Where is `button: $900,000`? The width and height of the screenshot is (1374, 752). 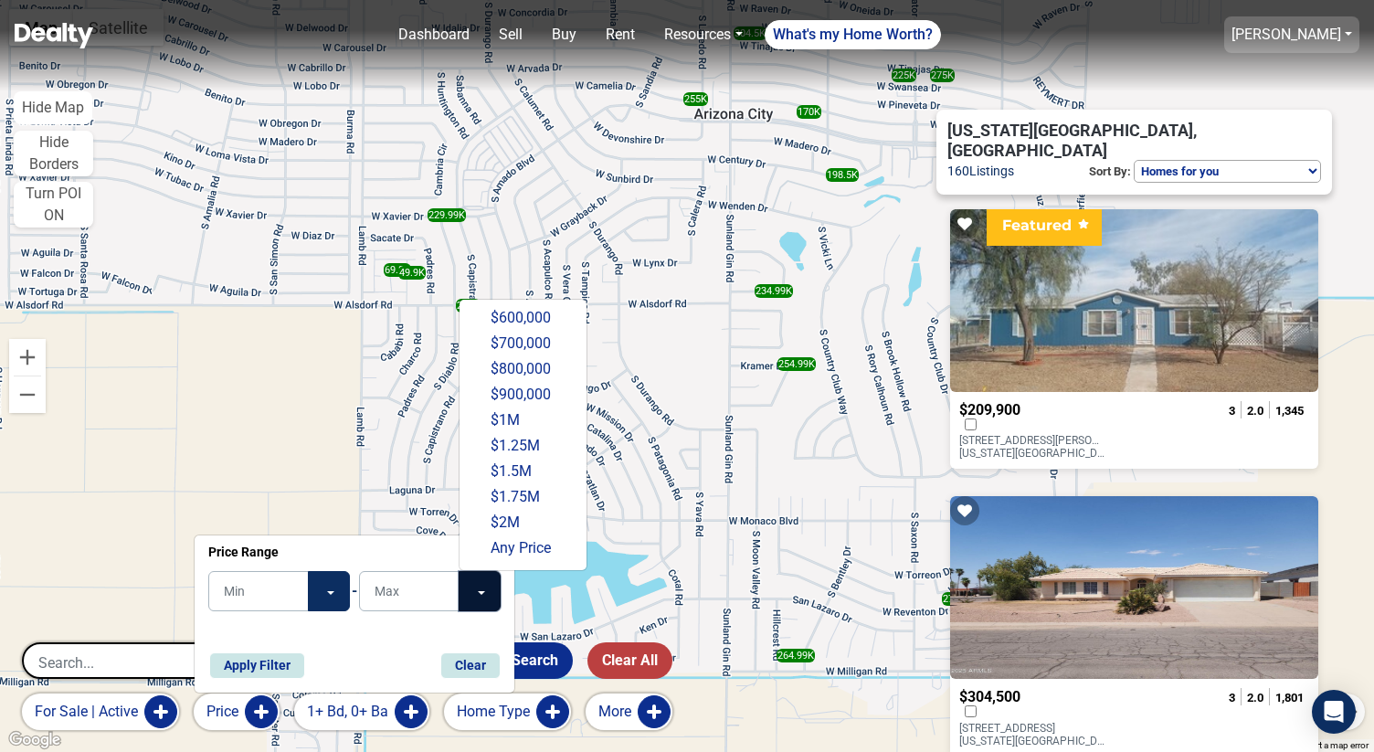
button: $900,000 is located at coordinates (521, 395).